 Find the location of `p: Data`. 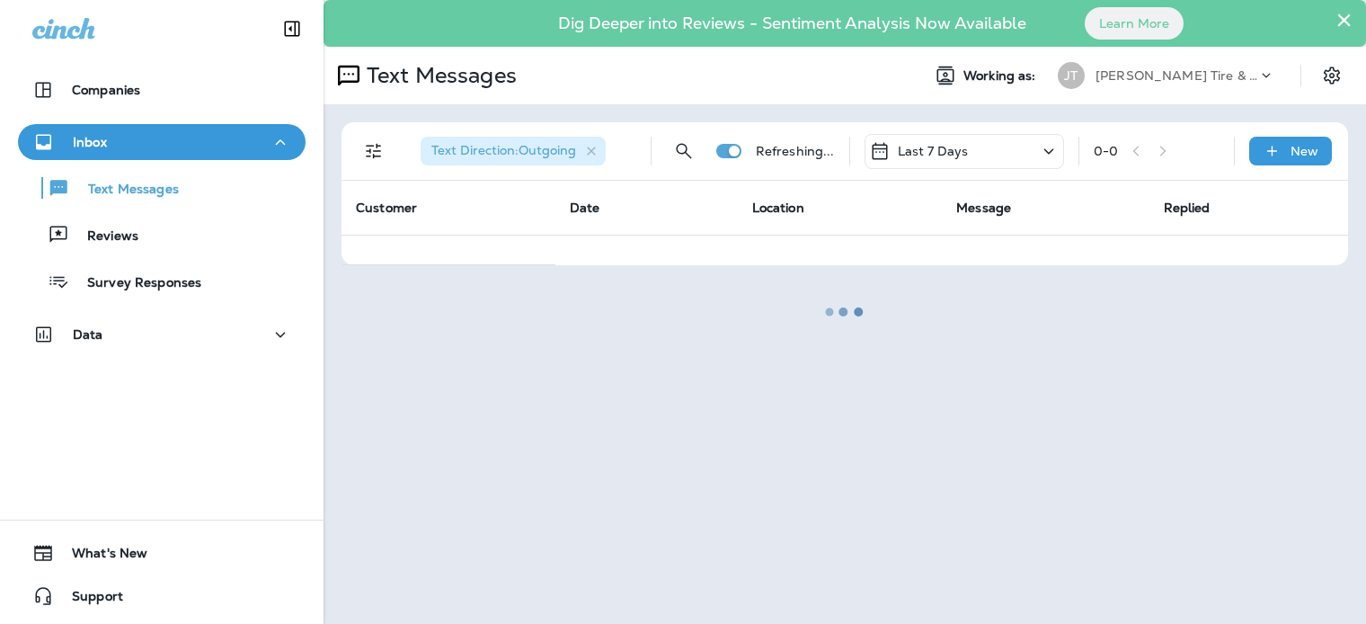

p: Data is located at coordinates (88, 334).